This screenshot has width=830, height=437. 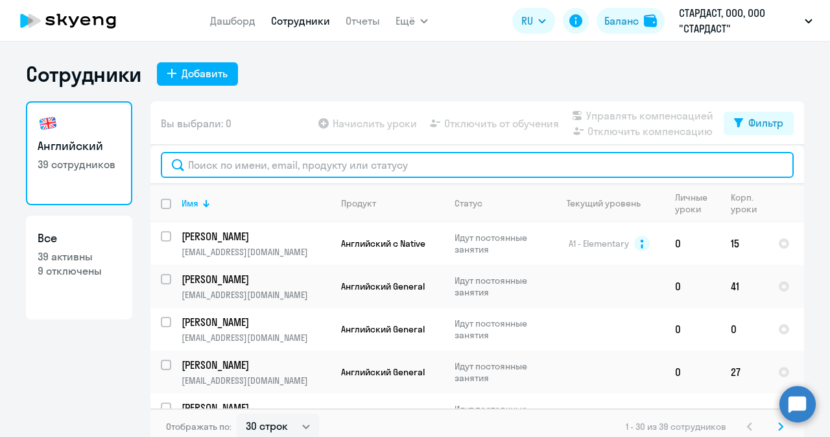 What do you see at coordinates (740, 21) in the screenshot?
I see `p: СТАРДАСТ, ООО, ООО "СТАРДАСТ"` at bounding box center [740, 21].